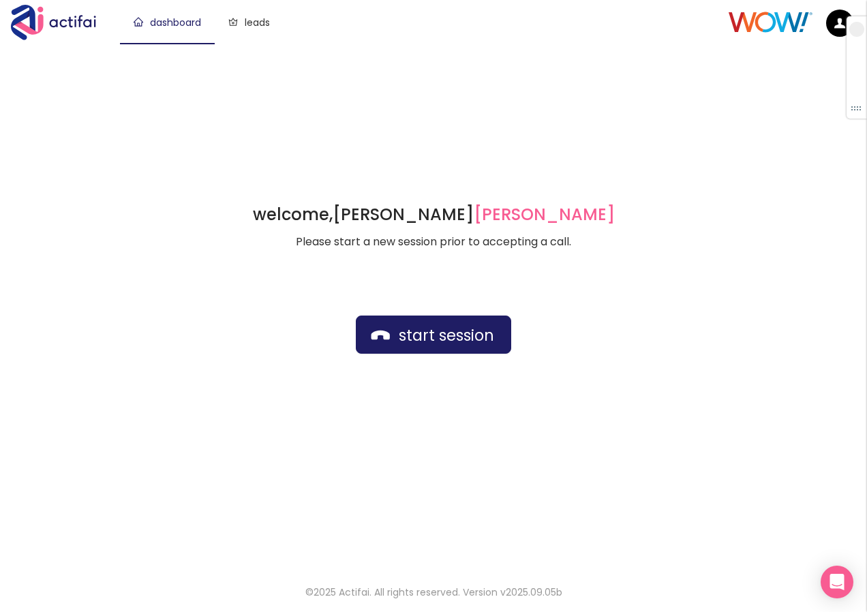  I want to click on a: leads, so click(249, 22).